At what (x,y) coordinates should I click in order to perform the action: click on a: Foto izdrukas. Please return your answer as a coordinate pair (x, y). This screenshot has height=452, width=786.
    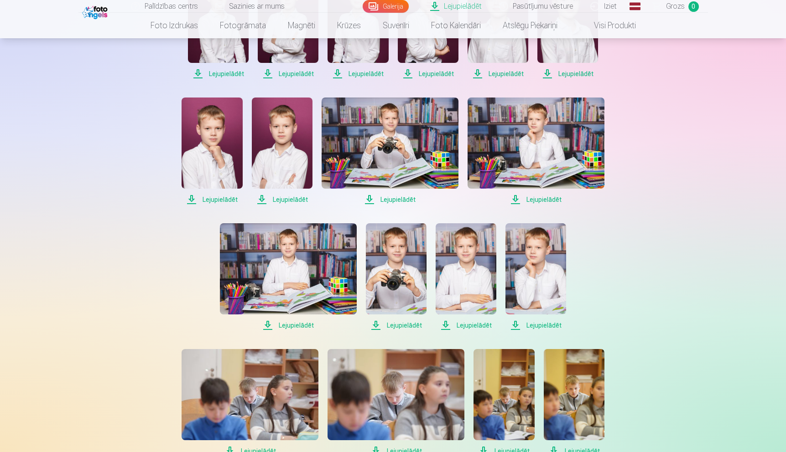
    Looking at the image, I should click on (174, 26).